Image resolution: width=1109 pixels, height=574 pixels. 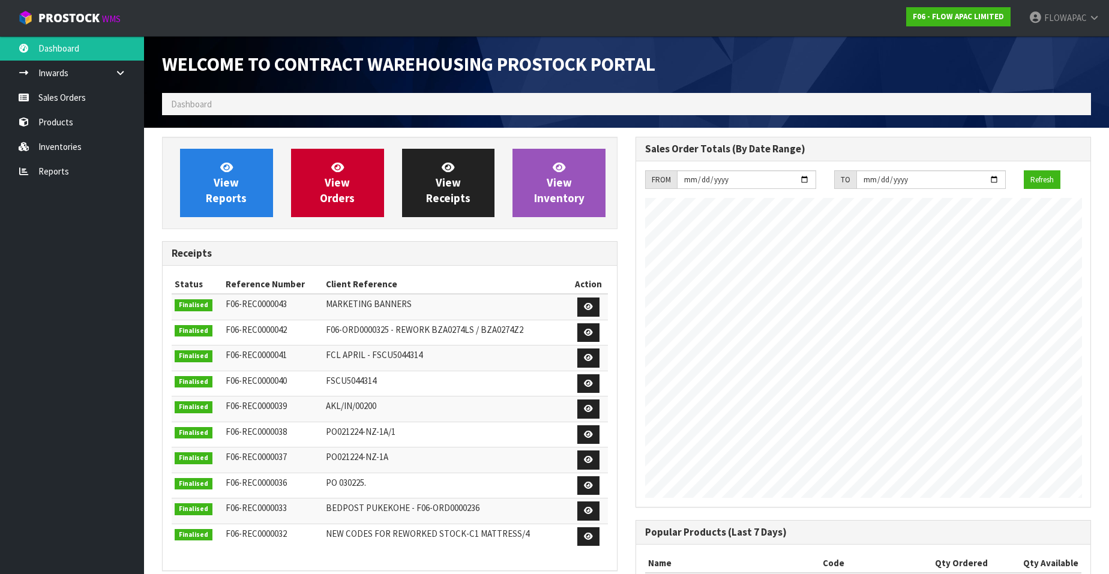 I want to click on span: PO021224-NZ-1A, so click(x=357, y=457).